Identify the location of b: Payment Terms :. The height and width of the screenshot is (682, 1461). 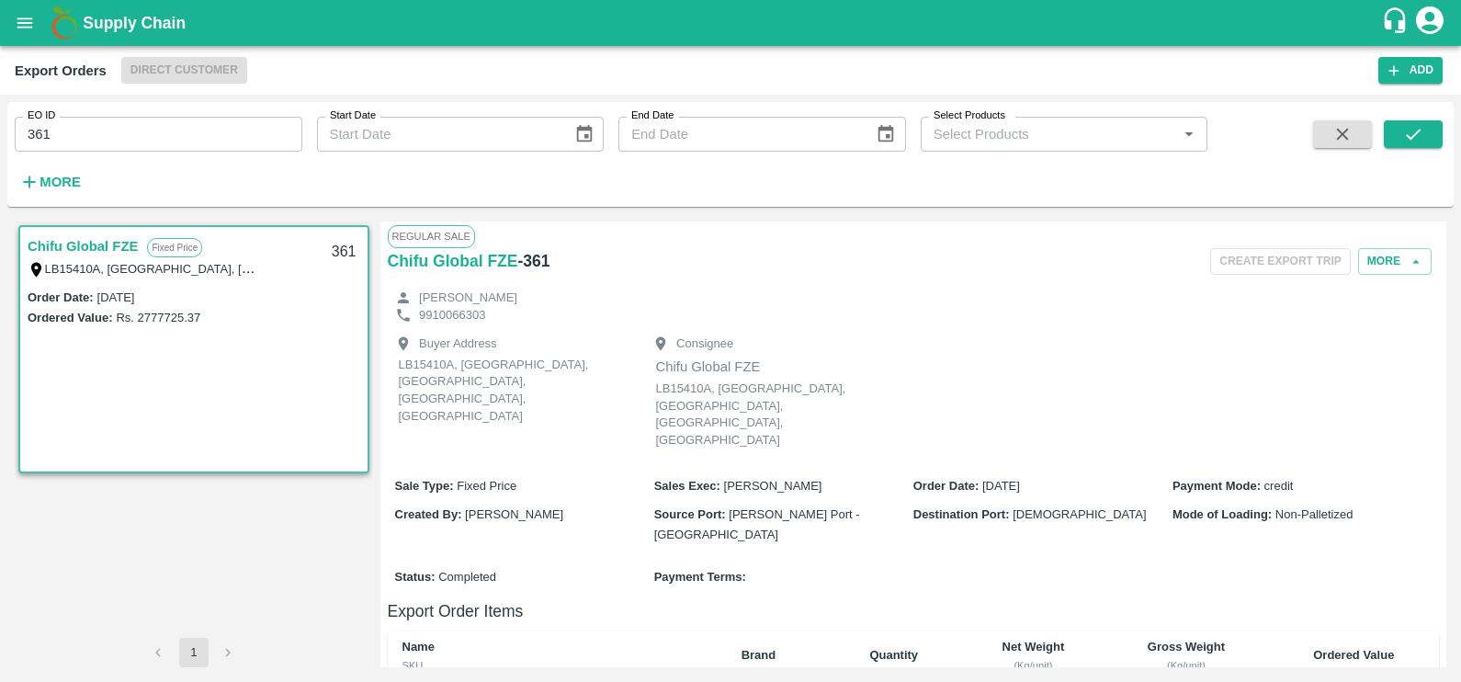
(700, 576).